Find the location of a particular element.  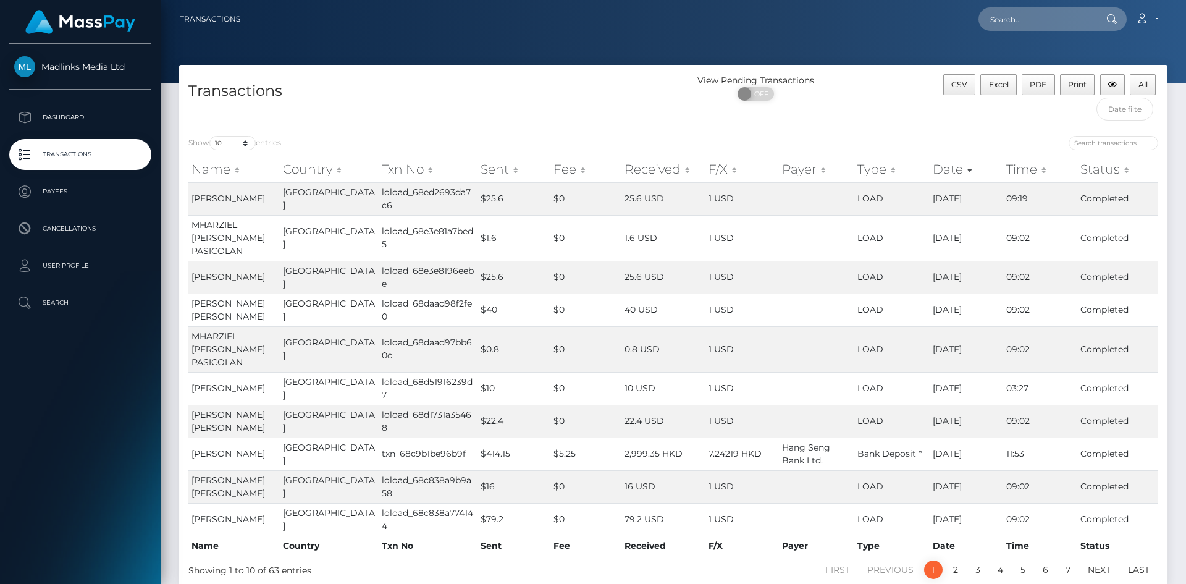

th: Country: activate to sort column ascending is located at coordinates (329, 169).